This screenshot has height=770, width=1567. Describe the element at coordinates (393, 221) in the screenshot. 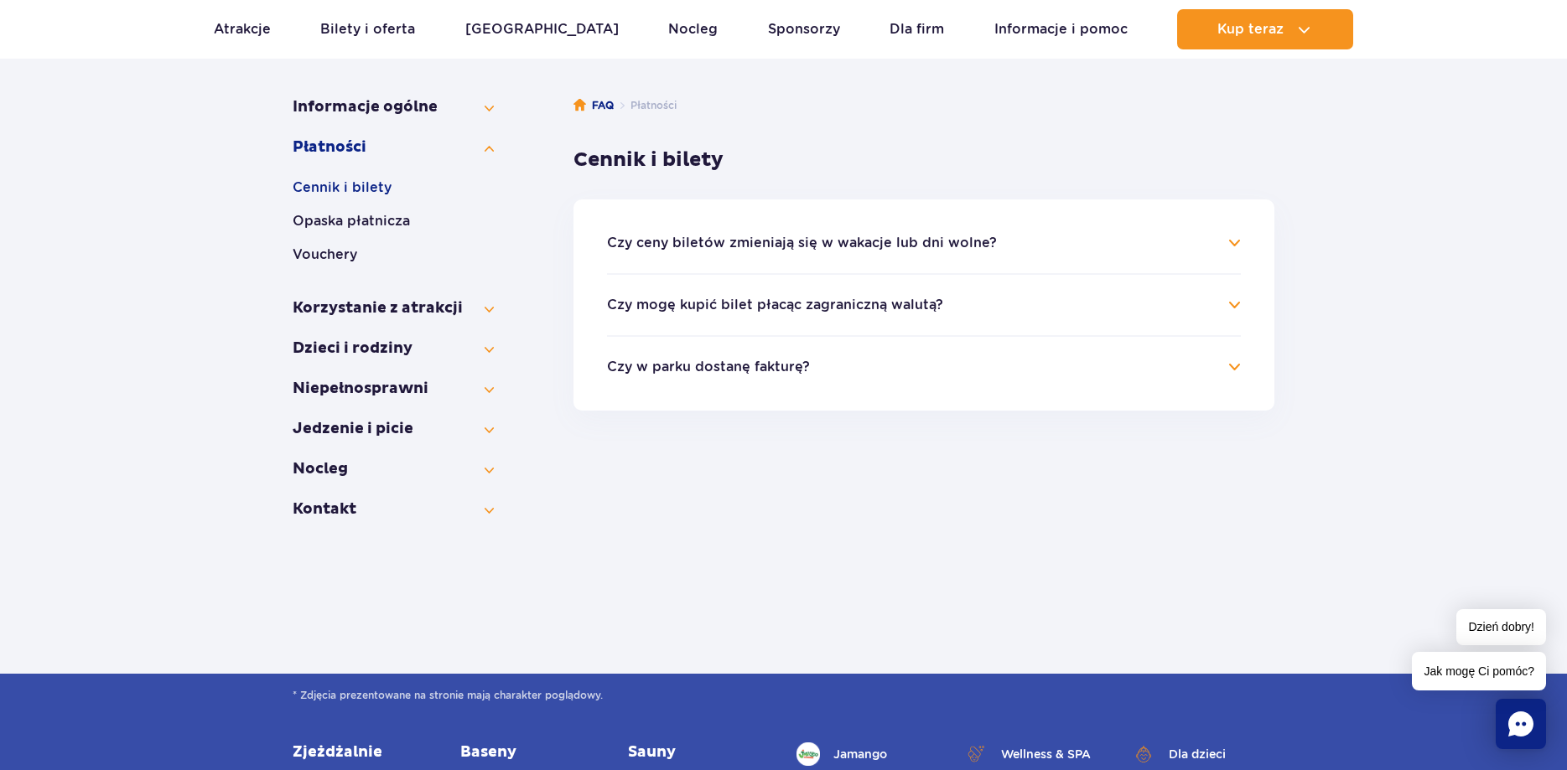

I see `button: Opaska płatnicza` at that location.